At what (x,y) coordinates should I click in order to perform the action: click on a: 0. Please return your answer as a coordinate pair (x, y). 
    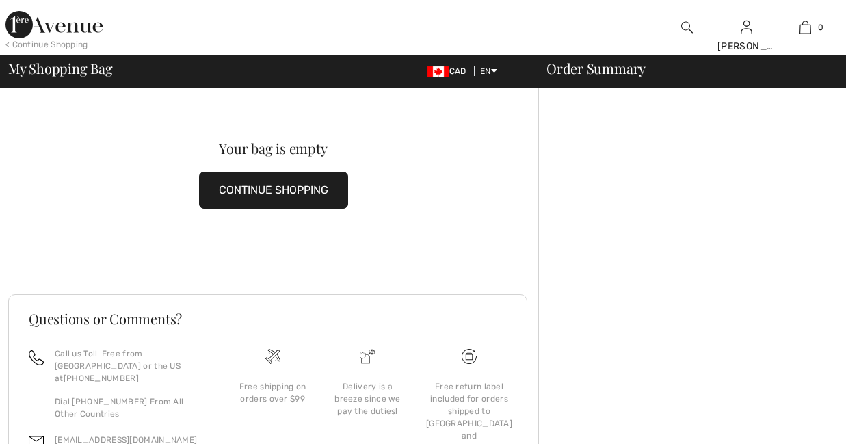
    Looking at the image, I should click on (805, 27).